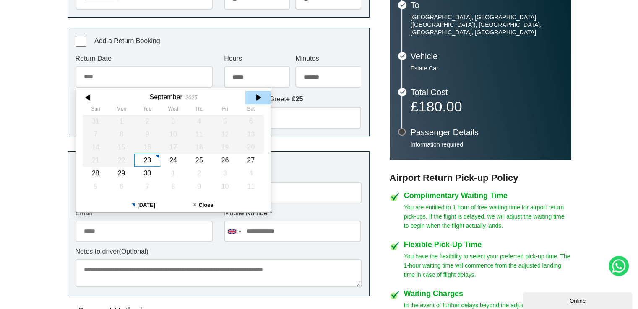 The height and width of the screenshot is (309, 638). Describe the element at coordinates (487, 245) in the screenshot. I see `h4: Flexible Pick-Up Time` at that location.